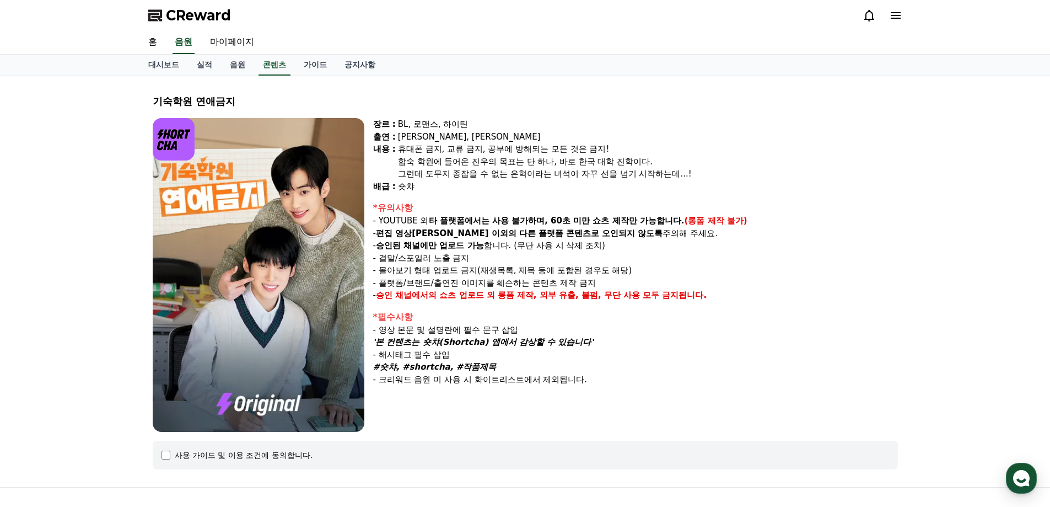  I want to click on em: '본 컨텐츠는 숏챠(Shortcha) 앱에서 감상할 수 있습니다', so click(483, 342).